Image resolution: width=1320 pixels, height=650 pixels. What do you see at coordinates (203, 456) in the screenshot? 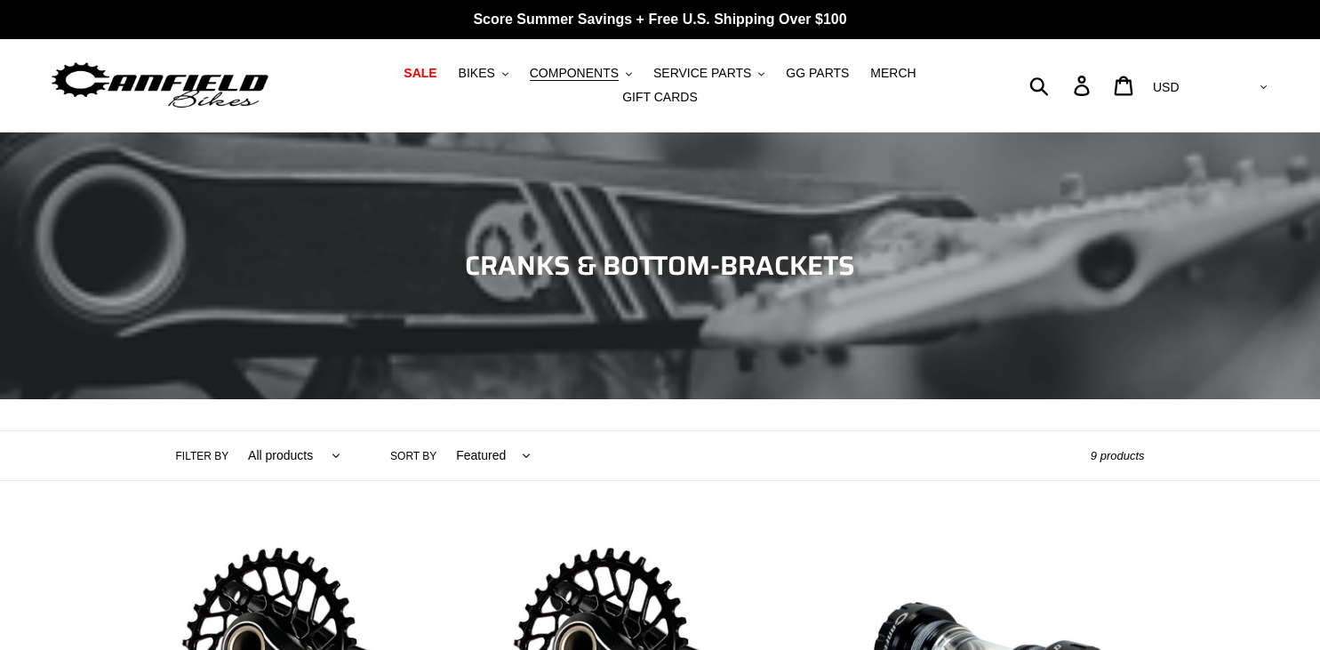
I see `label: Filter by` at bounding box center [203, 456].